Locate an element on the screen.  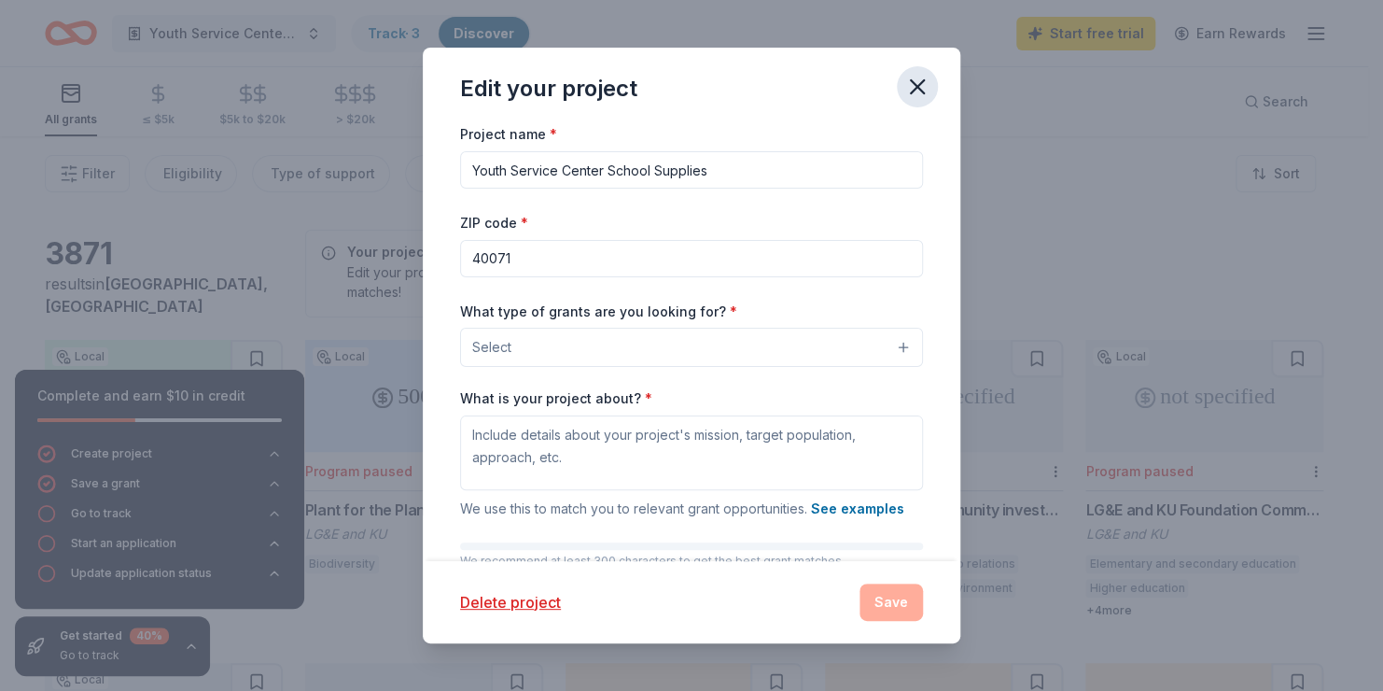
button: Select is located at coordinates (692, 347).